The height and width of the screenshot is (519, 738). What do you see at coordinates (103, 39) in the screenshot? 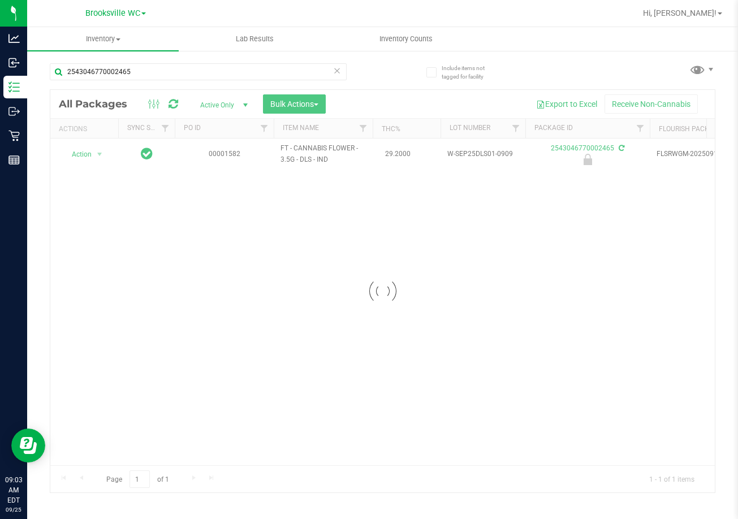
I see `a: Inventory` at bounding box center [103, 39].